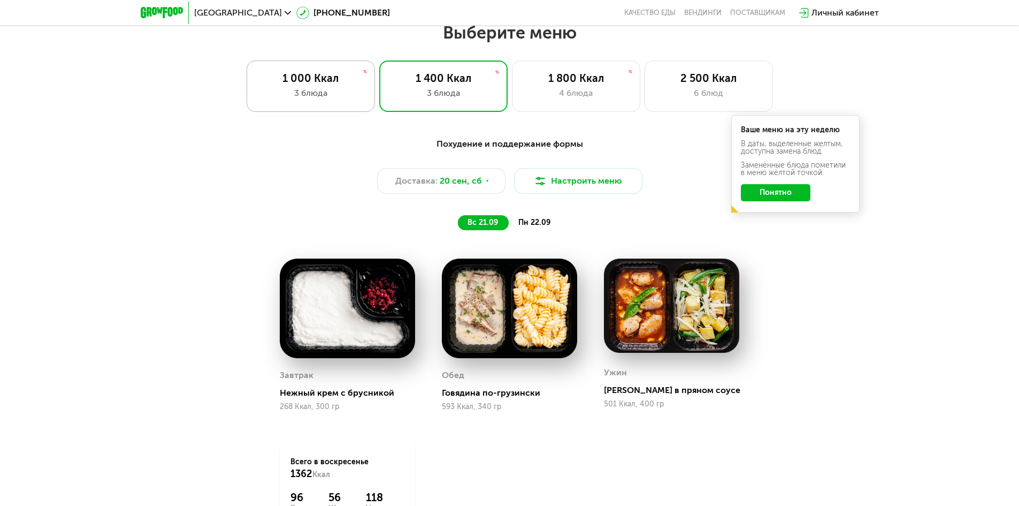 This screenshot has width=1019, height=506. Describe the element at coordinates (796, 130) in the screenshot. I see `div: Ваше меню на эту неделю` at that location.